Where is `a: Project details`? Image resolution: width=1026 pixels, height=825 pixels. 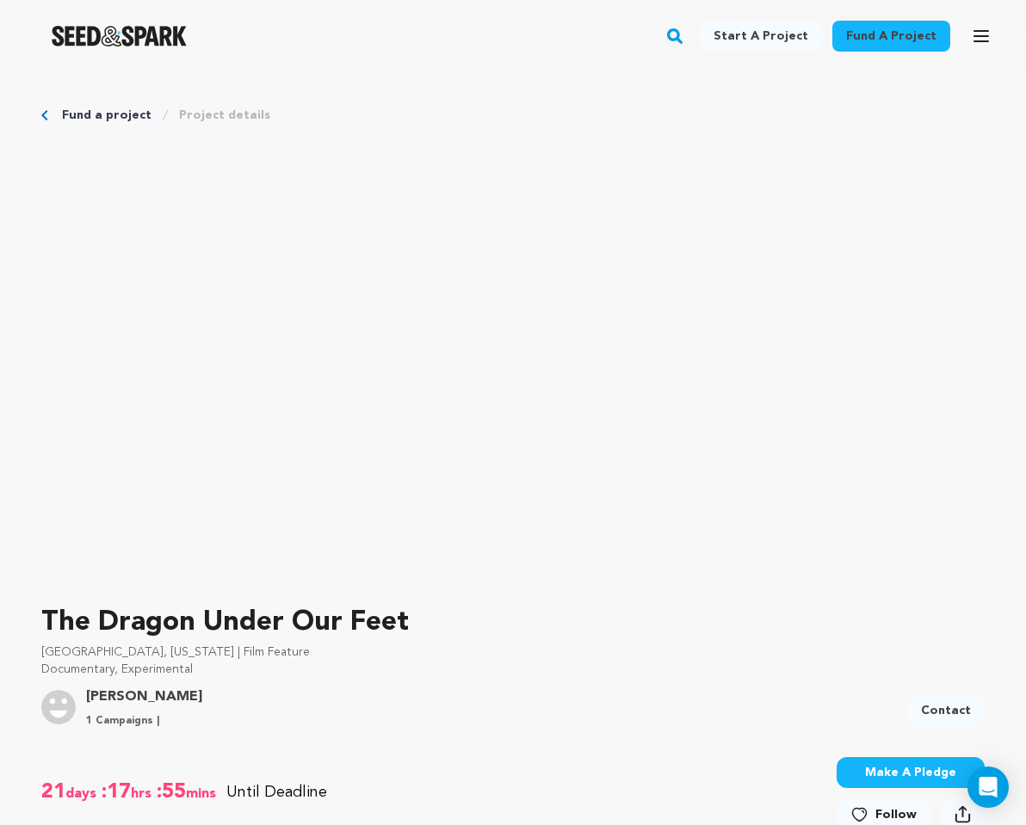
a: Project details is located at coordinates (225, 115).